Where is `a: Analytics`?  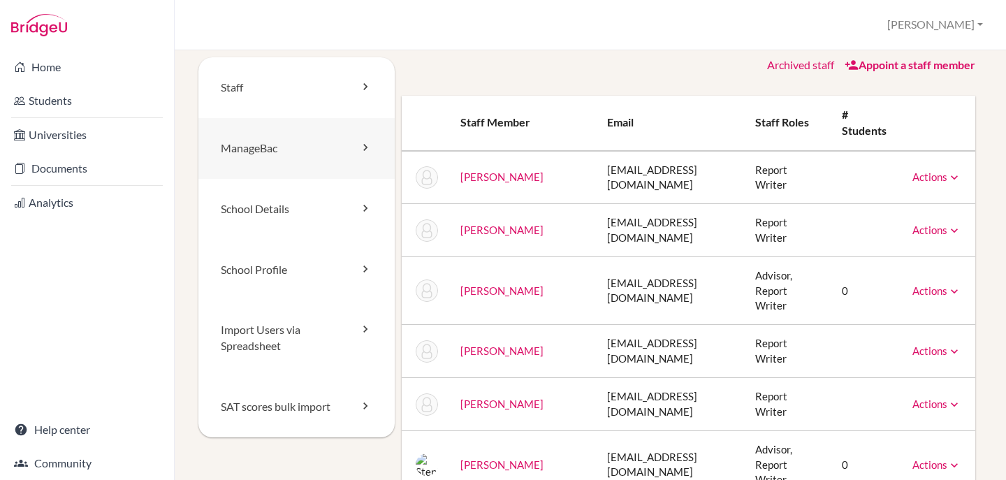
a: Analytics is located at coordinates (87, 203).